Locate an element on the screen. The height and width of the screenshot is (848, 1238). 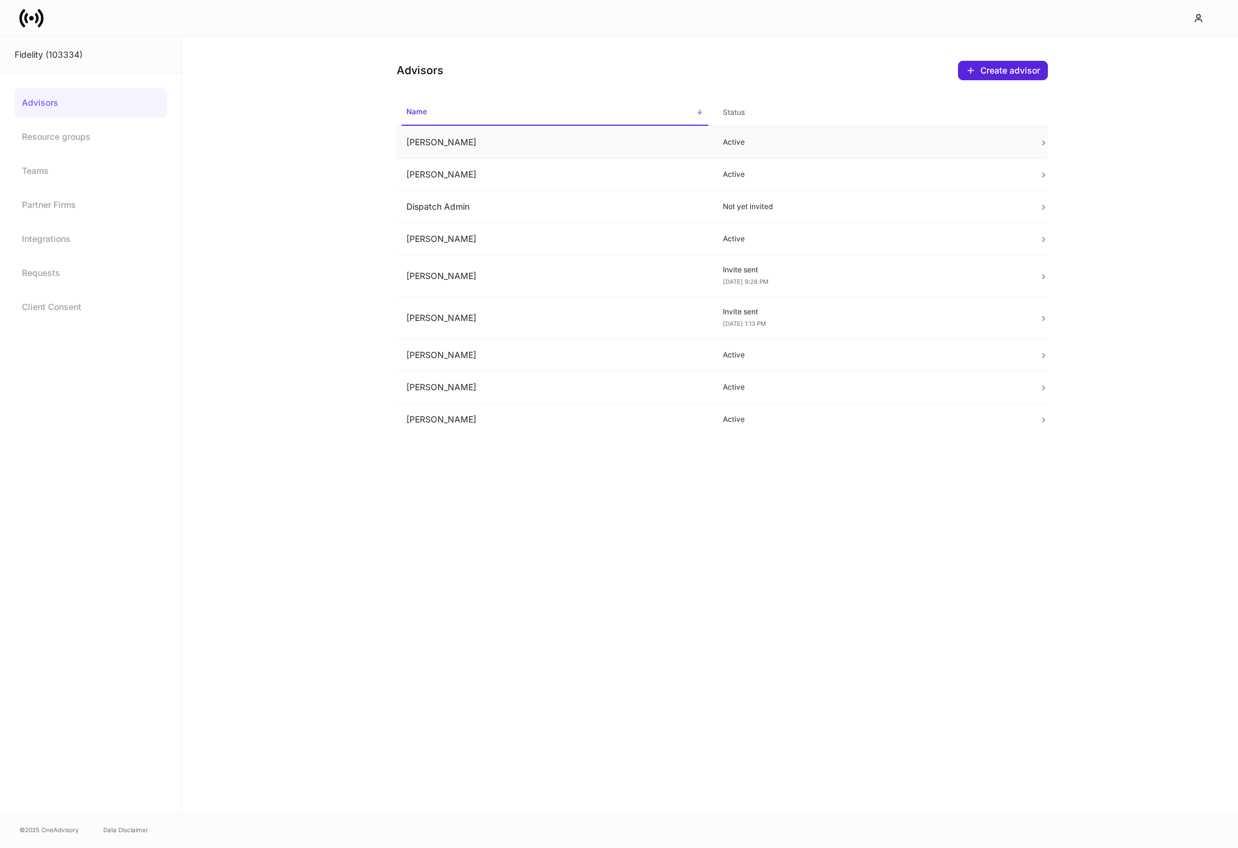
div: Fidelity (103334) is located at coordinates (91, 55).